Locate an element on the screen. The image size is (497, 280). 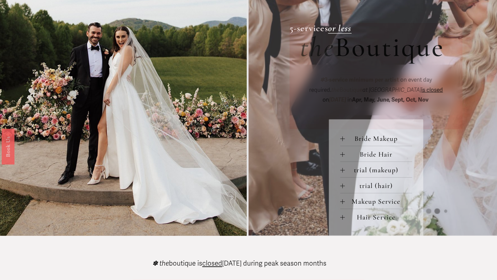
strong: Apr, May, June, Sept, Oct, Nov is located at coordinates (390, 99).